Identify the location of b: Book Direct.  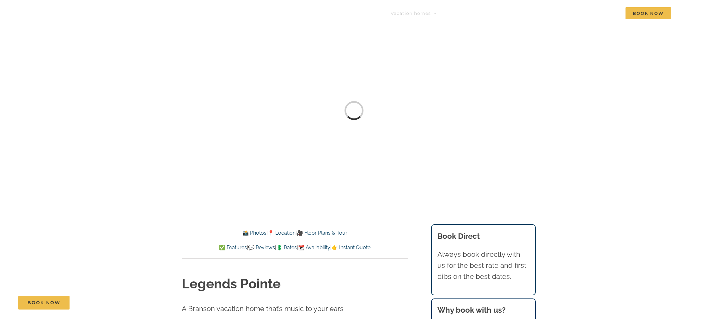
(459, 236).